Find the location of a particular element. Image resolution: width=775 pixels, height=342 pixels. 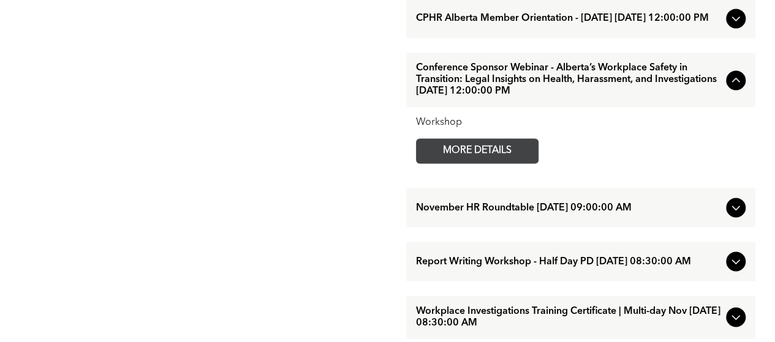

div: Workshop is located at coordinates (581, 123).